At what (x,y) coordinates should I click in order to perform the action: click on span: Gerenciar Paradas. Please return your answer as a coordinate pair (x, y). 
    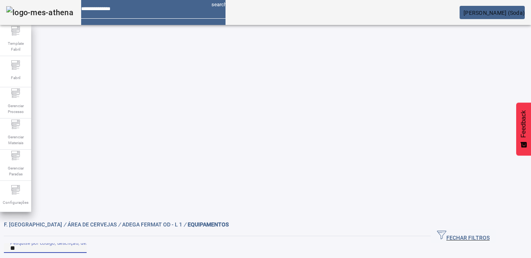
    Looking at the image, I should click on (16, 171).